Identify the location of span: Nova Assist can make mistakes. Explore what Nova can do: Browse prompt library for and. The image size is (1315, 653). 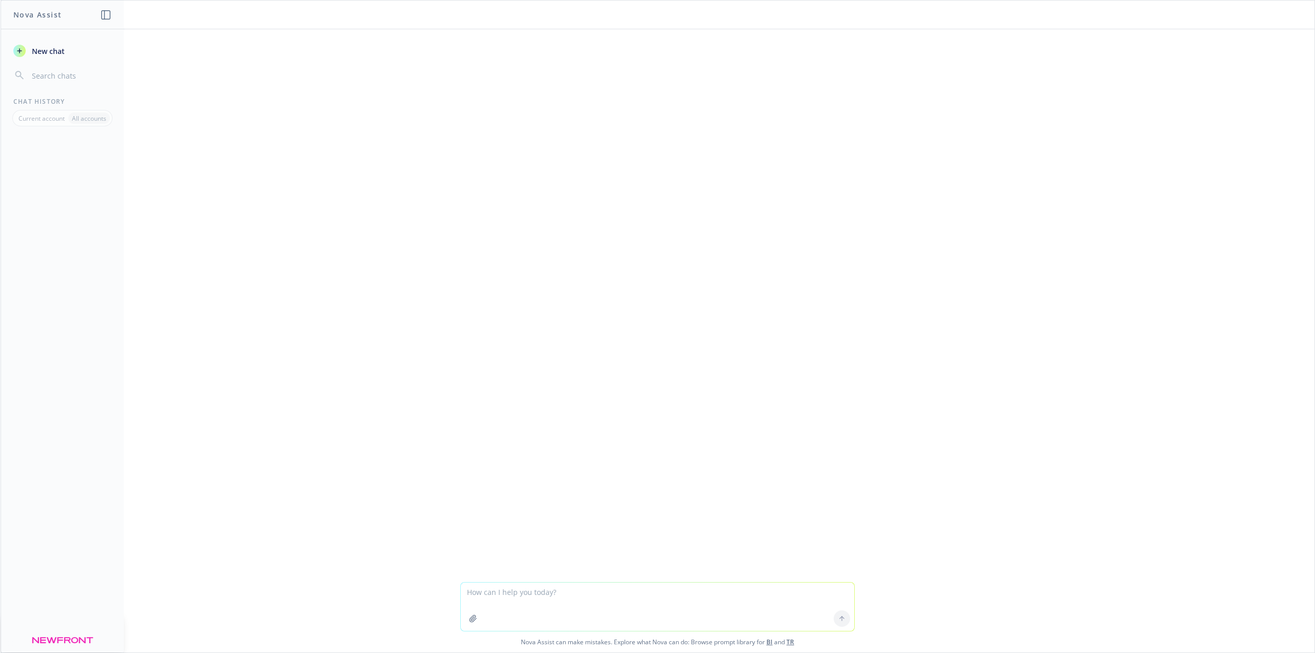
(657, 641).